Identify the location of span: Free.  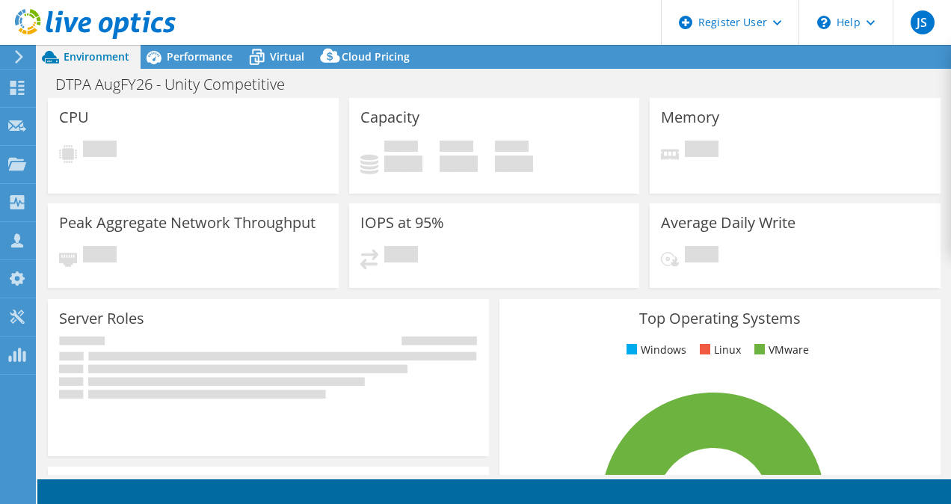
(456, 148).